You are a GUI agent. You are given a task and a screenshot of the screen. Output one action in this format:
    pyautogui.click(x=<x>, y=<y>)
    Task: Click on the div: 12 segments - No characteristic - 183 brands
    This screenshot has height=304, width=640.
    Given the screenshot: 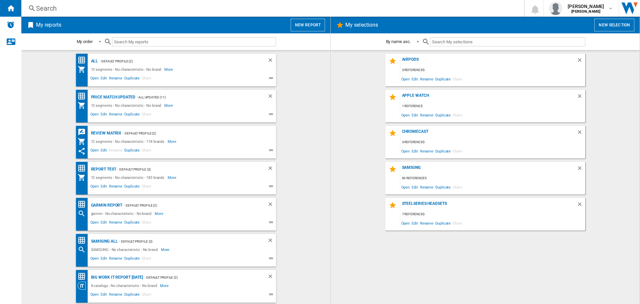 What is the action you would take?
    pyautogui.click(x=129, y=177)
    